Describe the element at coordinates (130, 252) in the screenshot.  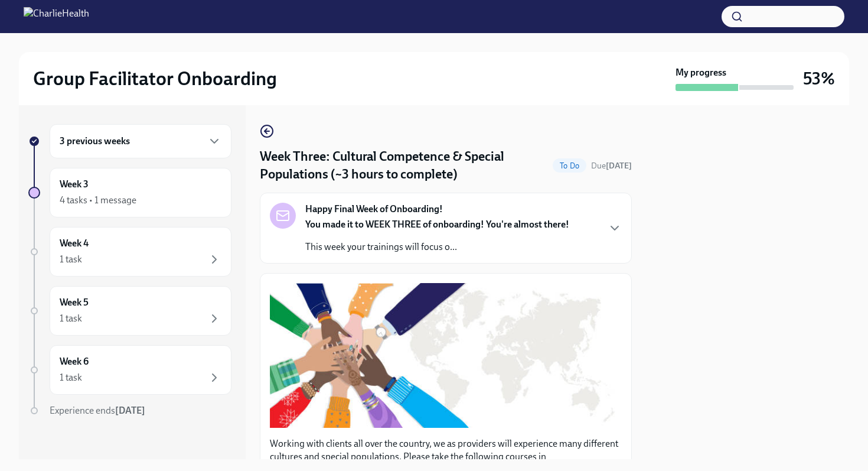
I see `a: Week 41 task` at that location.